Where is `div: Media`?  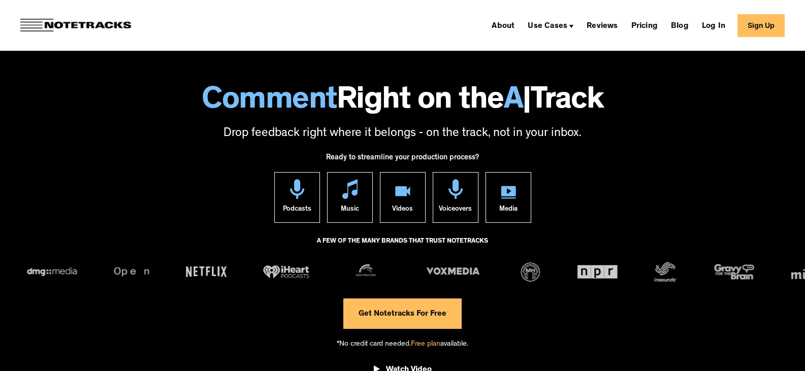 div: Media is located at coordinates (508, 211).